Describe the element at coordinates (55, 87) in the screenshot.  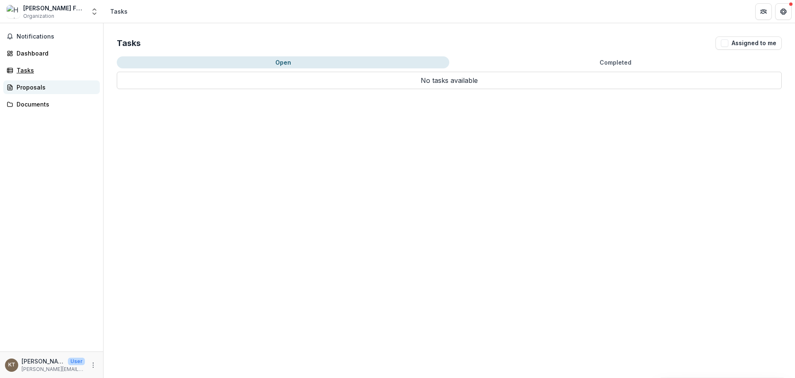
I see `div: Proposals` at that location.